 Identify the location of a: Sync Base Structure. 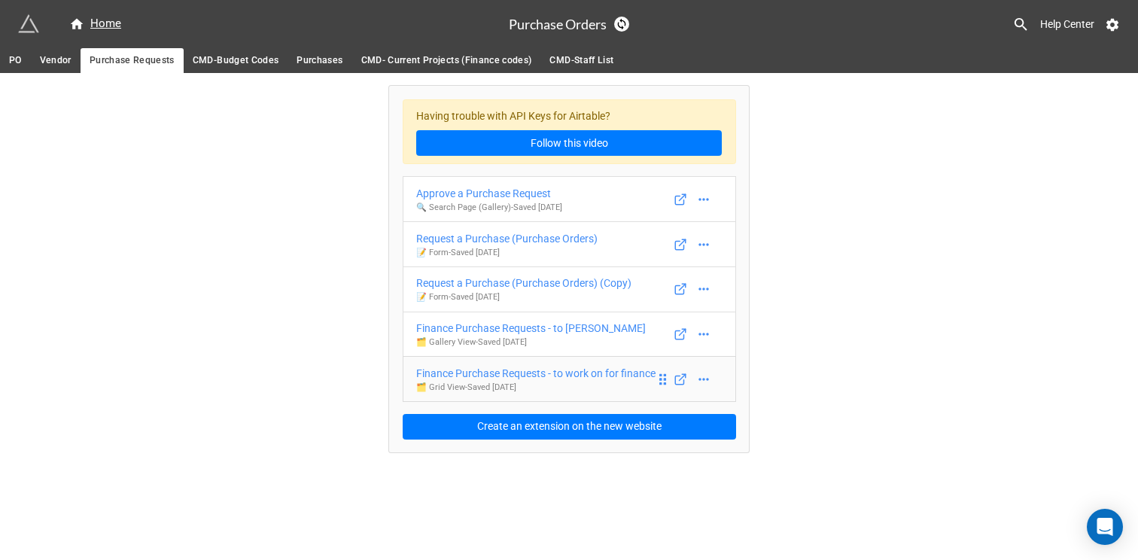
(622, 24).